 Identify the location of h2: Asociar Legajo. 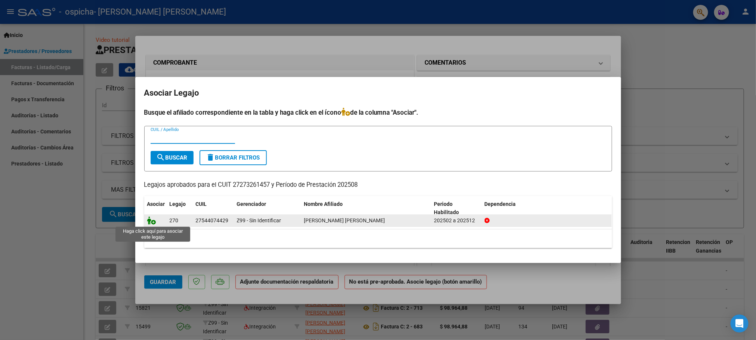
(378, 93).